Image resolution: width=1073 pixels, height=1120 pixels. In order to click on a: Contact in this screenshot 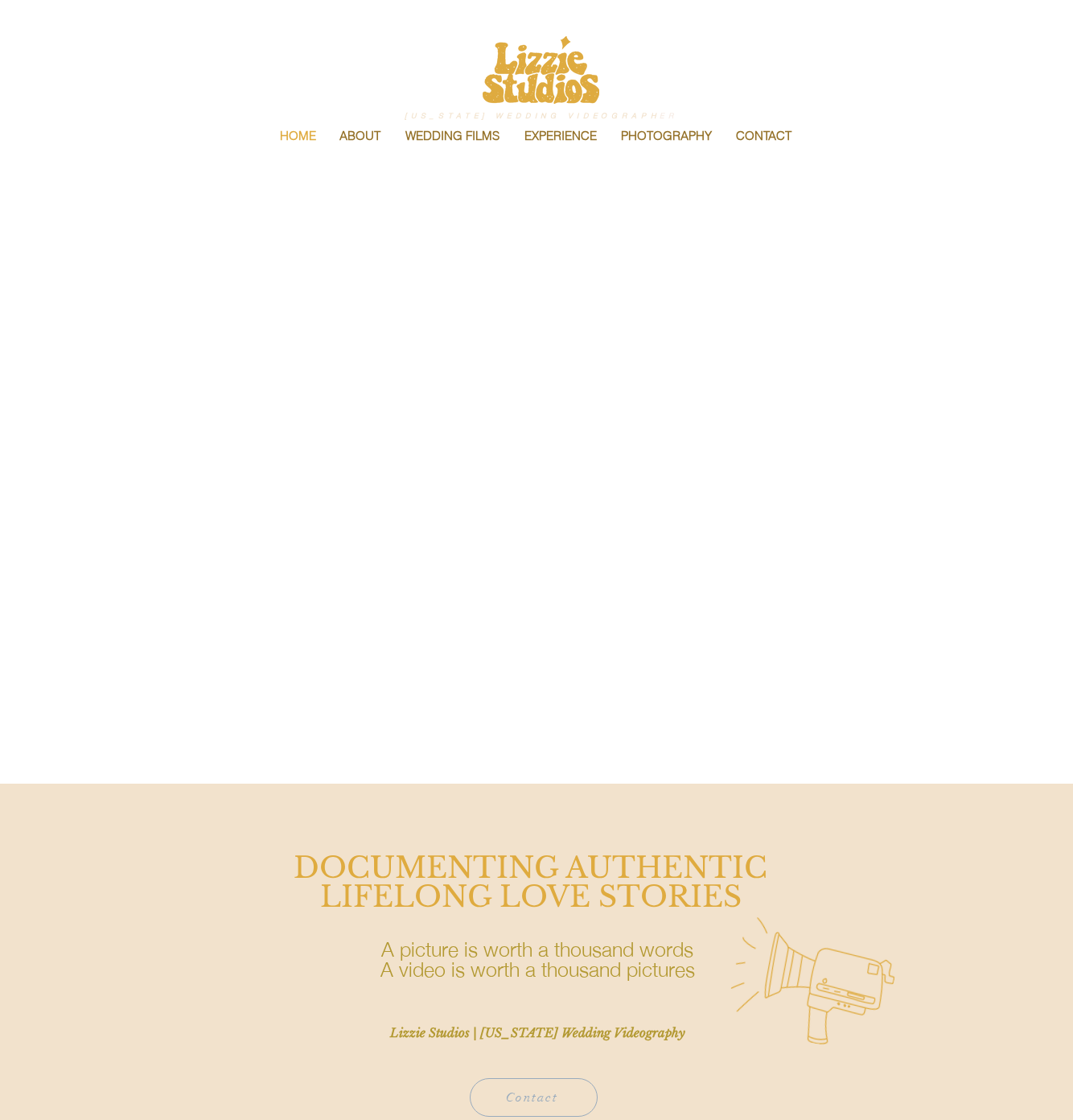, I will do `click(533, 1098)`.